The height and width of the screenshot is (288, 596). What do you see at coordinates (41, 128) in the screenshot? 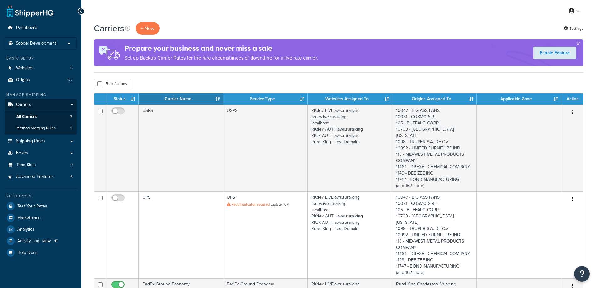
I see `a: Method Merging Rules 2` at bounding box center [41, 128].